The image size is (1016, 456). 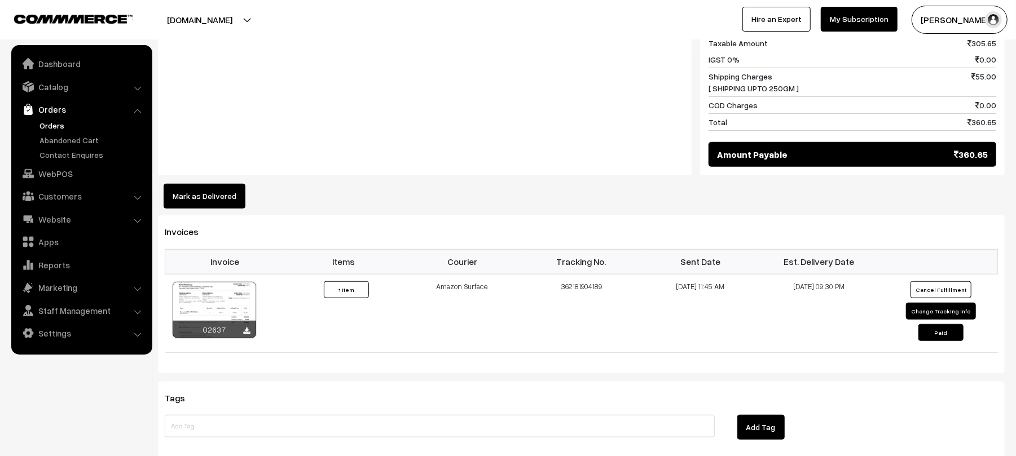 I want to click on th: Items, so click(x=343, y=262).